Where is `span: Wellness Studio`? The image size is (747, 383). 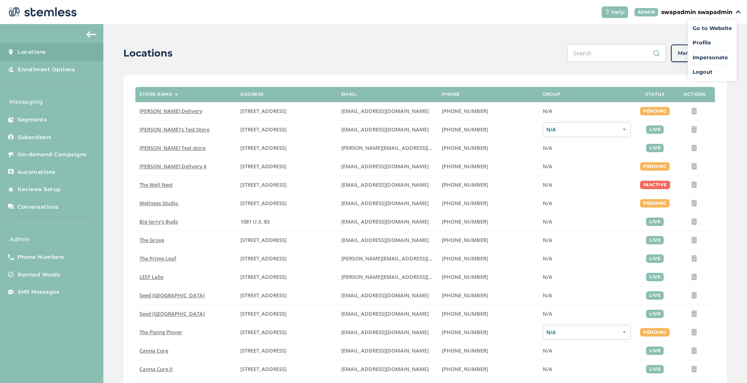 span: Wellness Studio is located at coordinates (159, 203).